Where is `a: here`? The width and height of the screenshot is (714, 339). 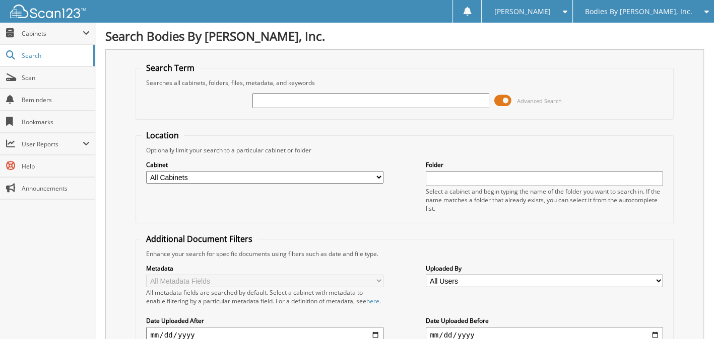 a: here is located at coordinates (373, 301).